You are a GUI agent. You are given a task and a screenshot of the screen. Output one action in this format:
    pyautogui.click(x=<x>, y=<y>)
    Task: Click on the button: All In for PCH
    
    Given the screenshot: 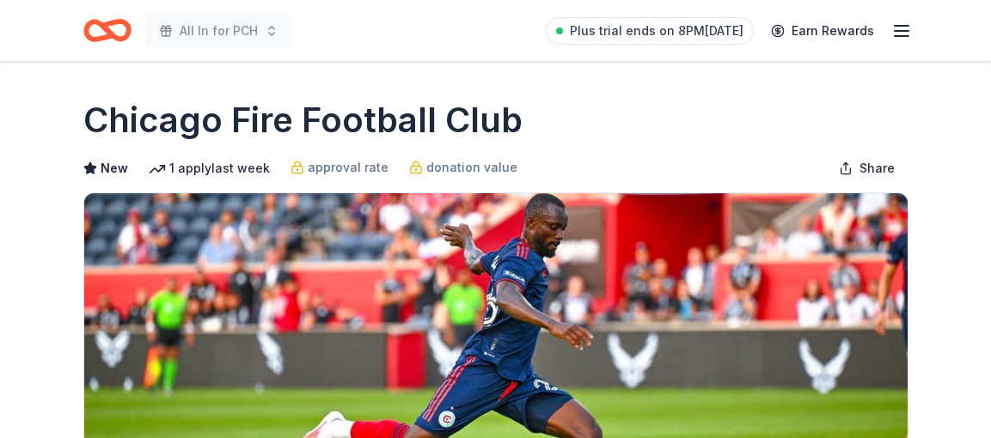 What is the action you would take?
    pyautogui.click(x=218, y=31)
    